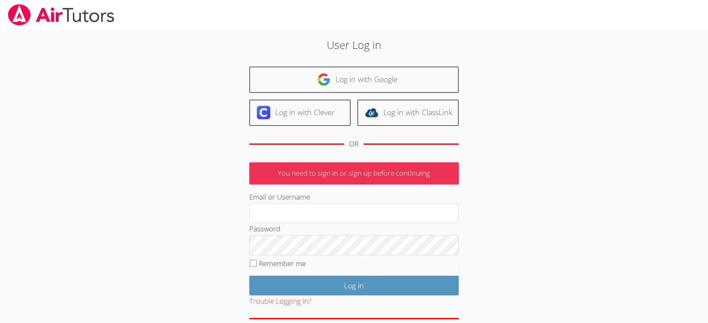 The width and height of the screenshot is (708, 323). What do you see at coordinates (372, 113) in the screenshot?
I see `img: classlink-logo-d6bb404cc1216ec64c9a2012d9dc4662098be43eaf13dc465df04b49fa7ab582.svg` at bounding box center [372, 113].